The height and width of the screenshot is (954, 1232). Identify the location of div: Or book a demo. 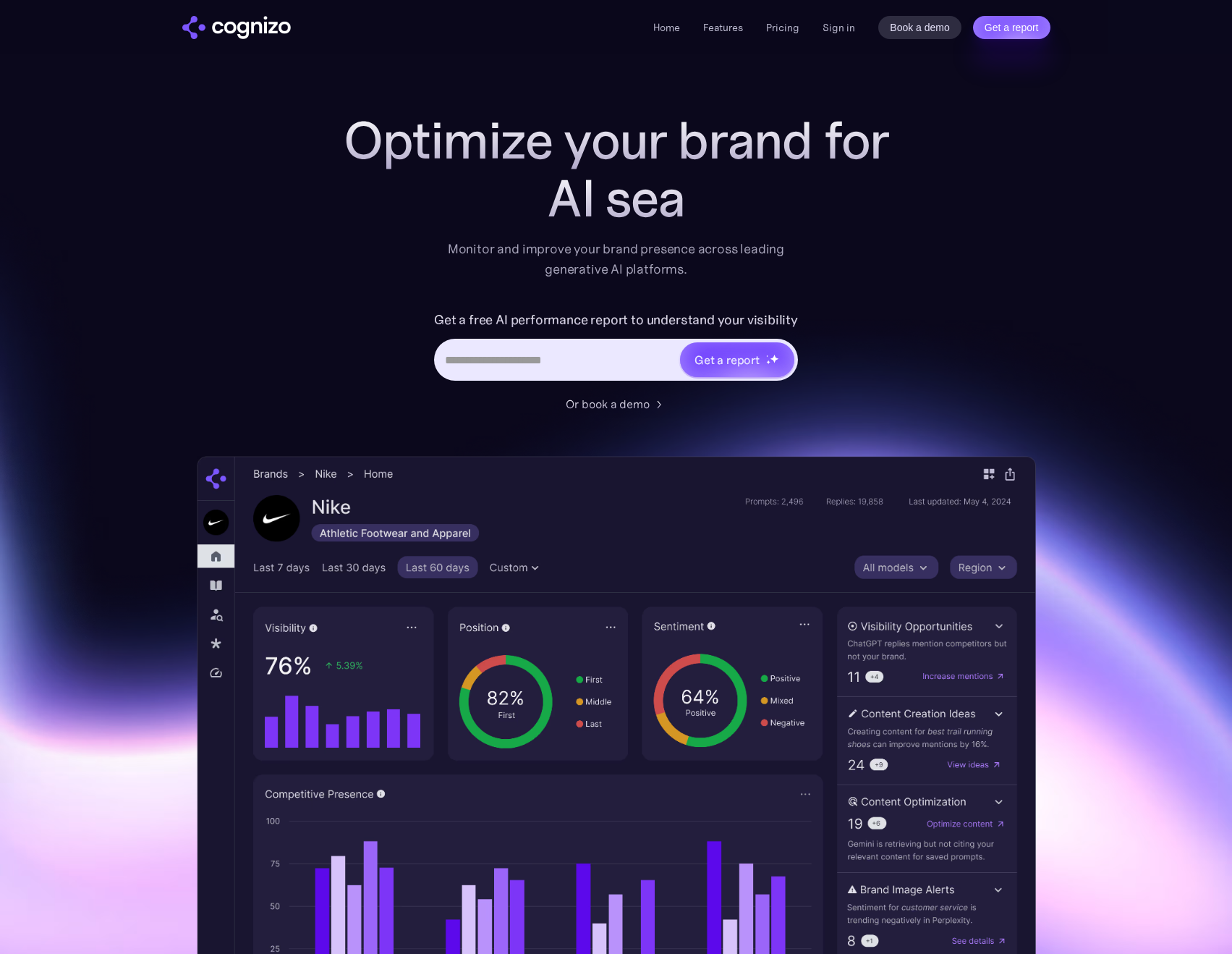
(607, 404).